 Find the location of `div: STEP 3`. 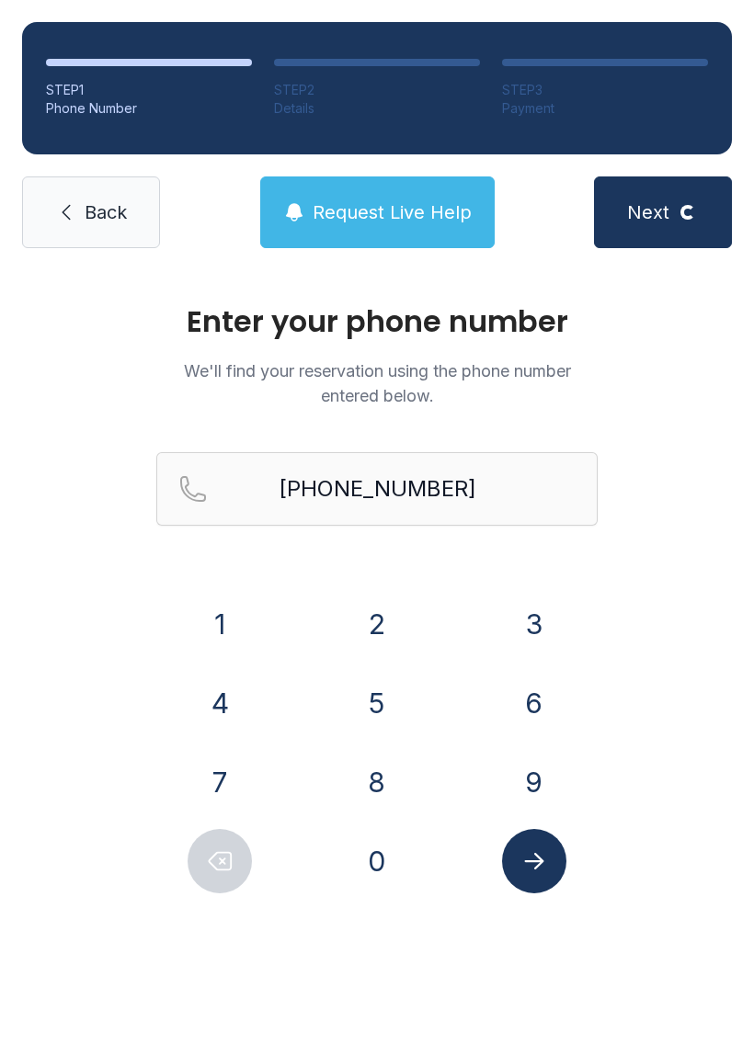

div: STEP 3 is located at coordinates (605, 90).